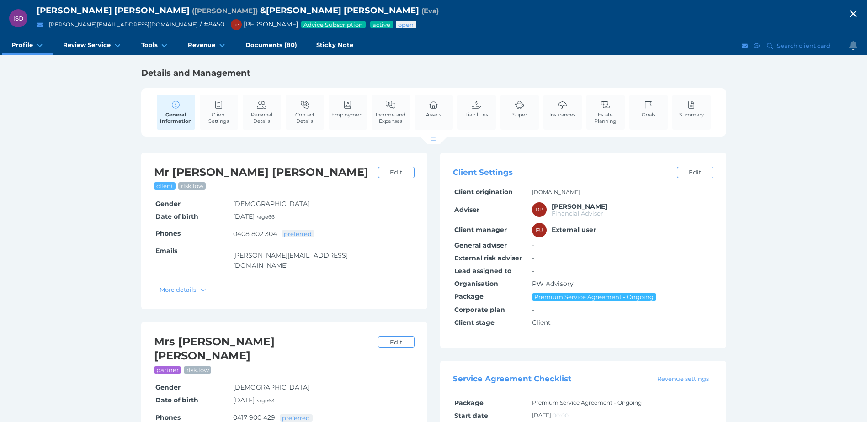  I want to click on span: Start date, so click(471, 416).